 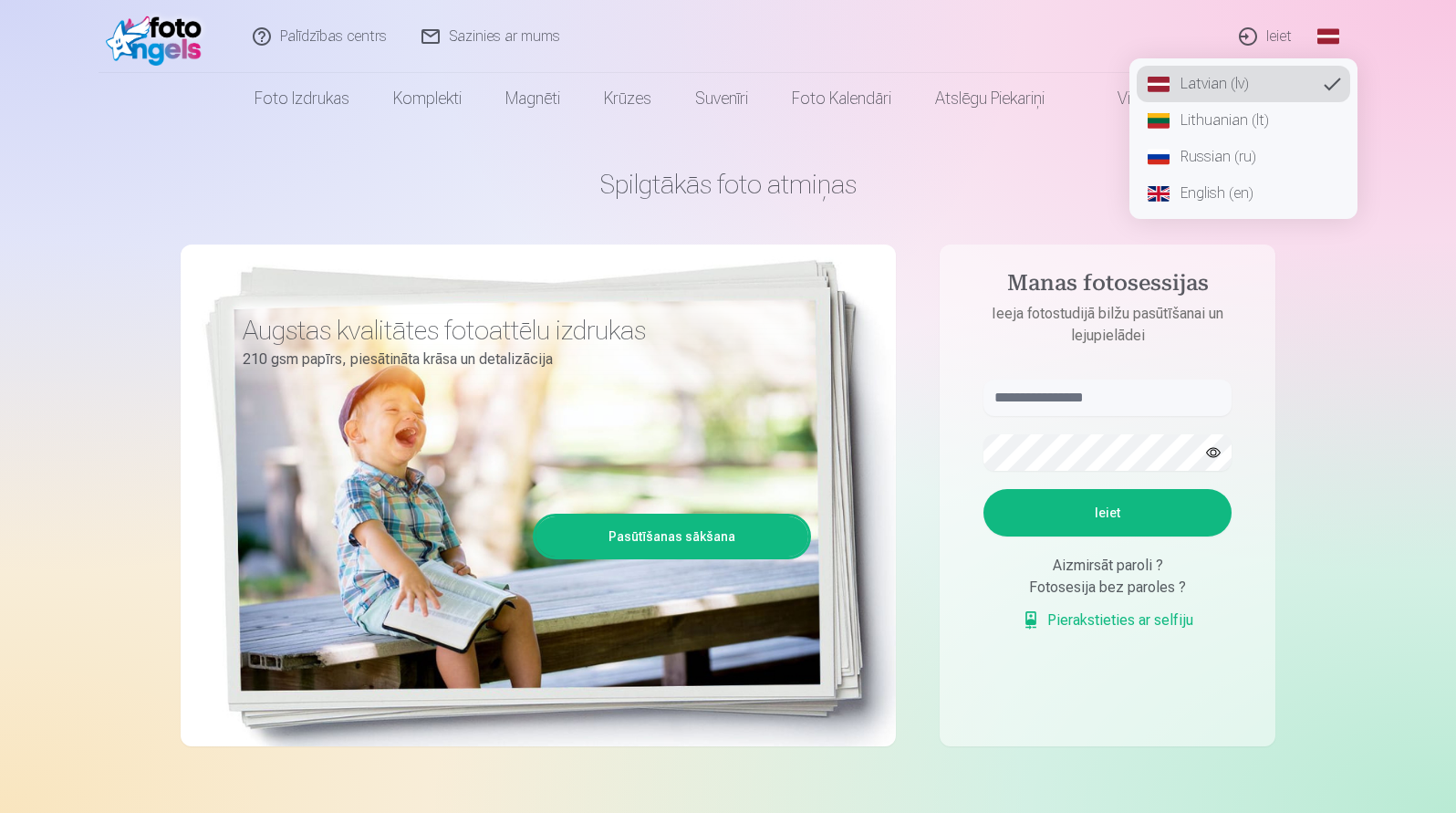 What do you see at coordinates (1244, 84) in the screenshot?
I see `a: Latvian (lv)` at bounding box center [1244, 84].